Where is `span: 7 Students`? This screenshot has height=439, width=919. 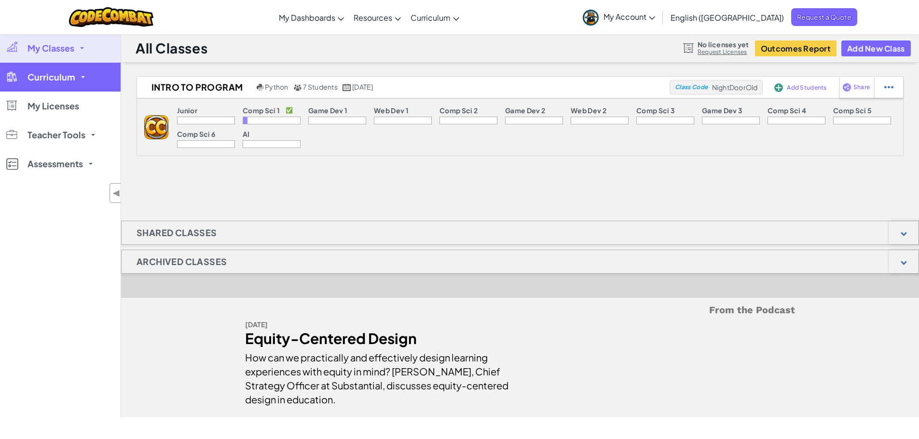 span: 7 Students is located at coordinates (320, 87).